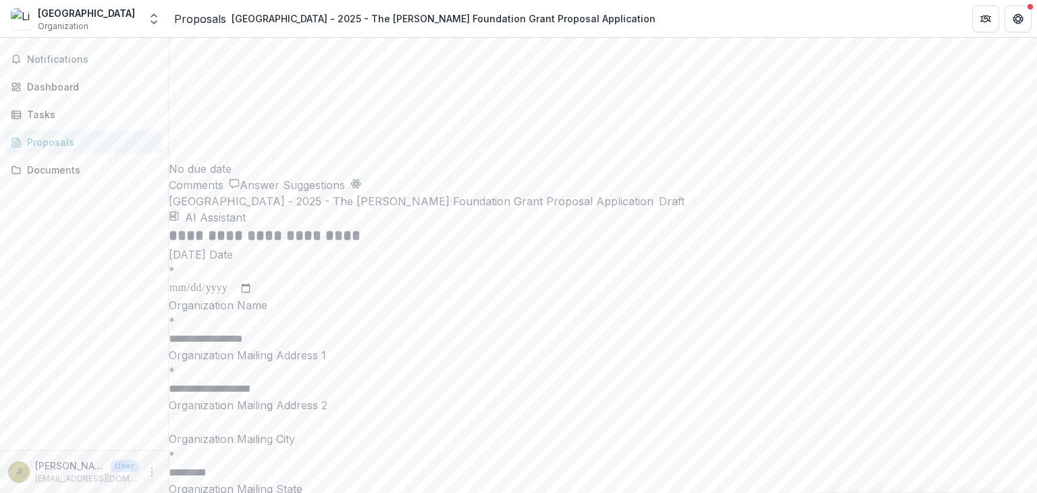 The height and width of the screenshot is (493, 1037). I want to click on button: More, so click(152, 472).